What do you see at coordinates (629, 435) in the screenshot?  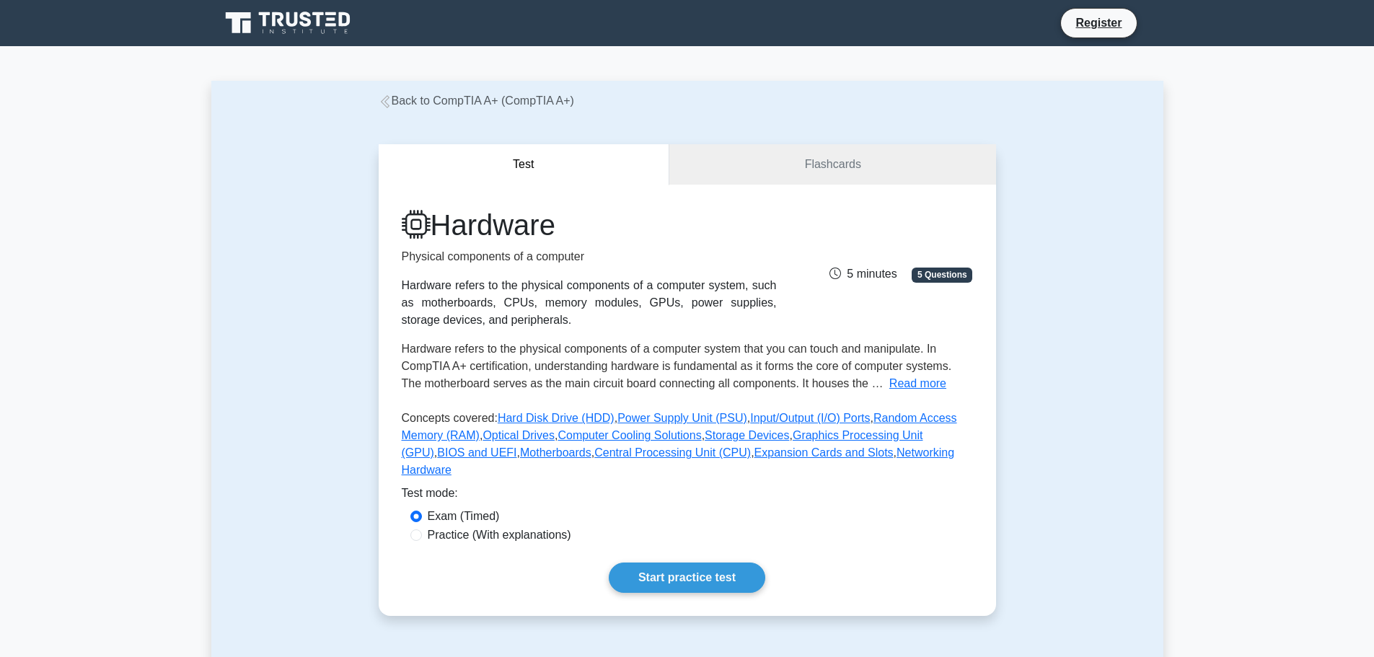 I see `a: Computer Cooling Solutions` at bounding box center [629, 435].